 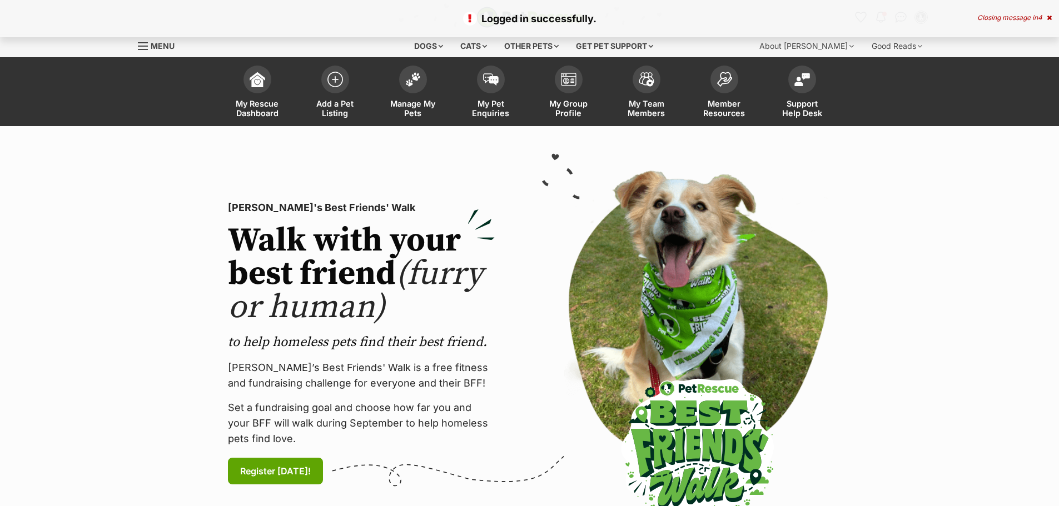 I want to click on span: (furry or human), so click(x=355, y=291).